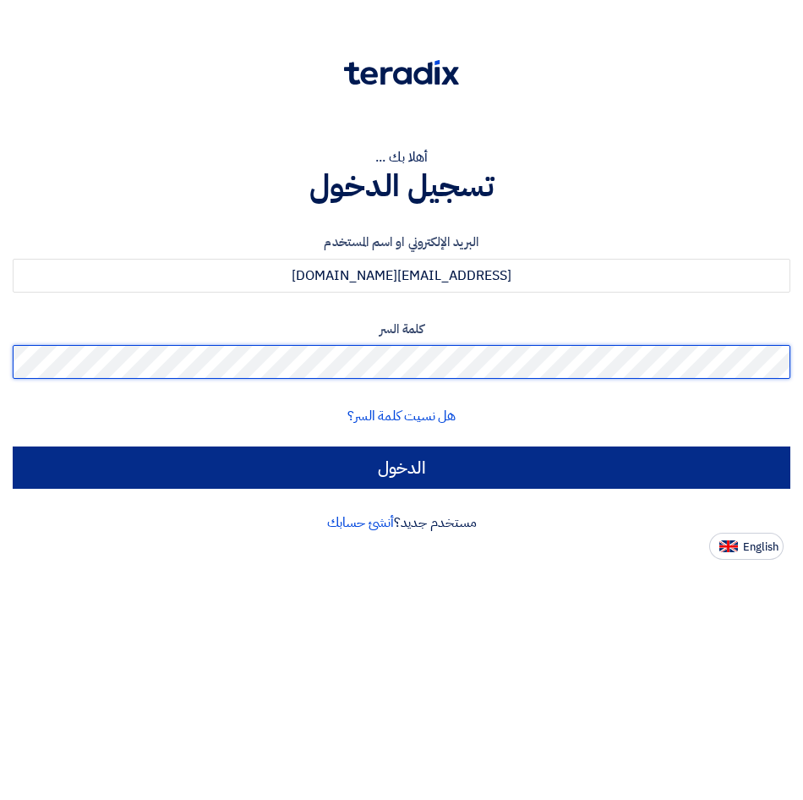 This screenshot has width=803, height=800. Describe the element at coordinates (729, 546) in the screenshot. I see `img: en-US.png` at that location.